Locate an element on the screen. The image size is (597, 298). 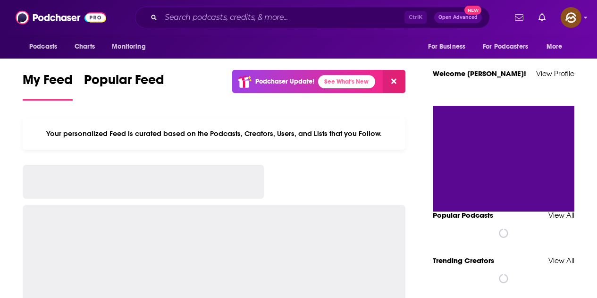
a: Charts is located at coordinates (85, 47).